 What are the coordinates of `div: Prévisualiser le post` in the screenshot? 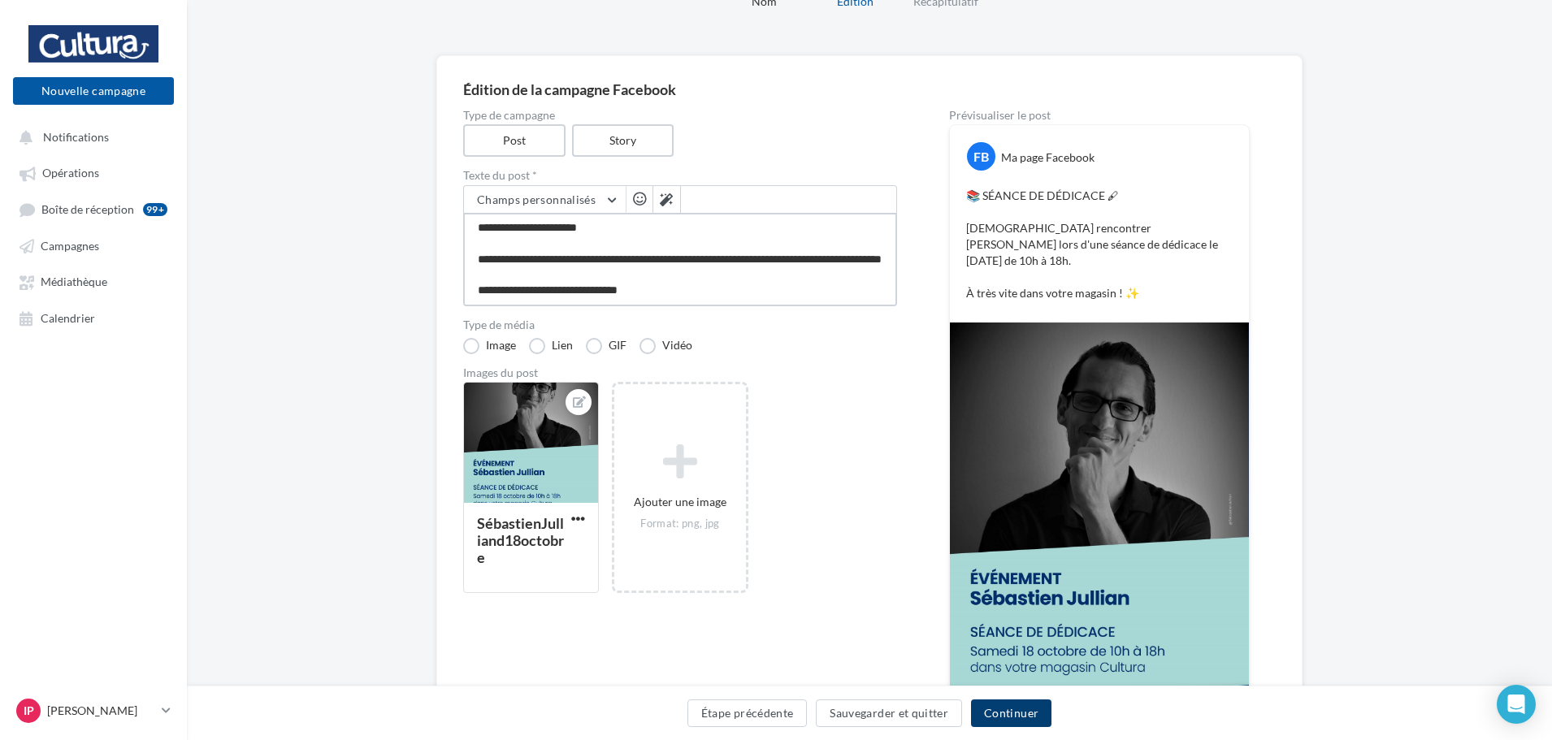 It's located at (1099, 115).